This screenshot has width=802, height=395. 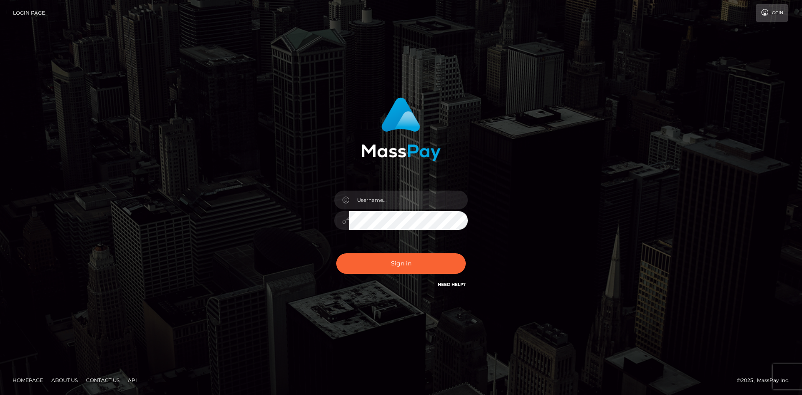 What do you see at coordinates (132, 380) in the screenshot?
I see `a: API` at bounding box center [132, 380].